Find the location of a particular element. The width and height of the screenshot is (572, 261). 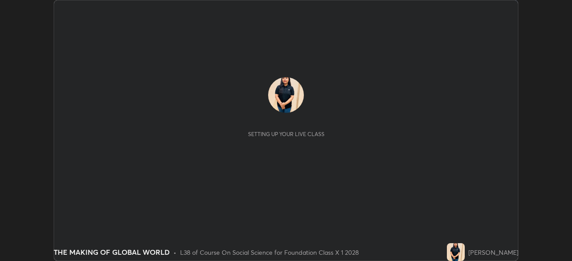

div: L38 of Course On Social Science for Foundation Class X 1 2028 is located at coordinates (269, 252).